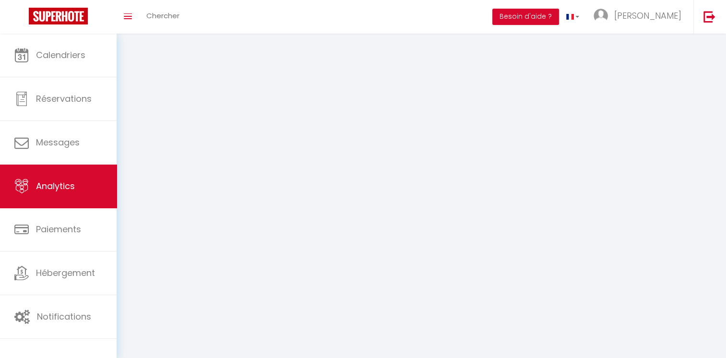 The width and height of the screenshot is (726, 358). Describe the element at coordinates (64, 98) in the screenshot. I see `span: Réservations` at that location.